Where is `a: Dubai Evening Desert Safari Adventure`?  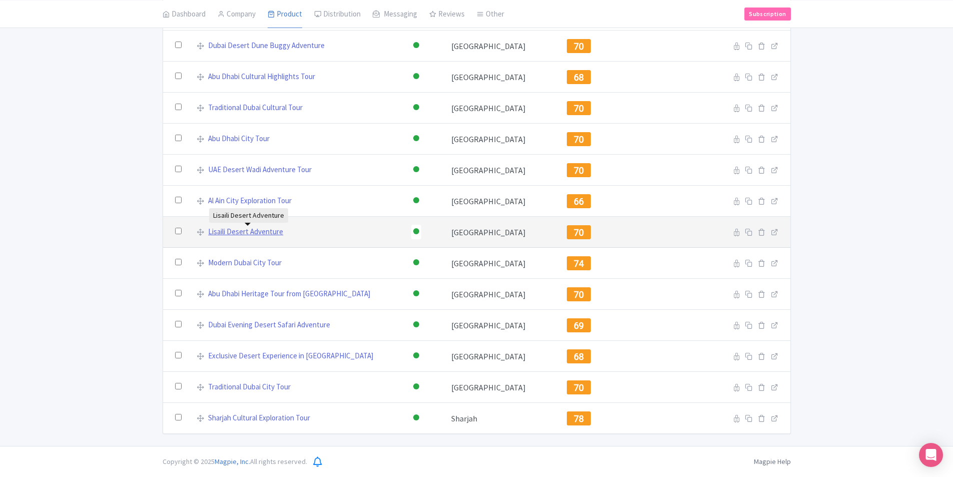
a: Dubai Evening Desert Safari Adventure is located at coordinates (269, 325).